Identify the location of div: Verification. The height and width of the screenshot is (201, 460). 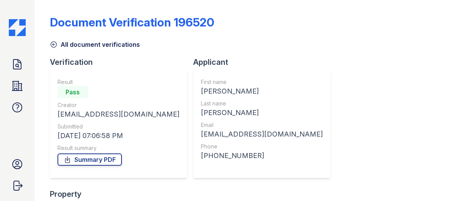
(121, 62).